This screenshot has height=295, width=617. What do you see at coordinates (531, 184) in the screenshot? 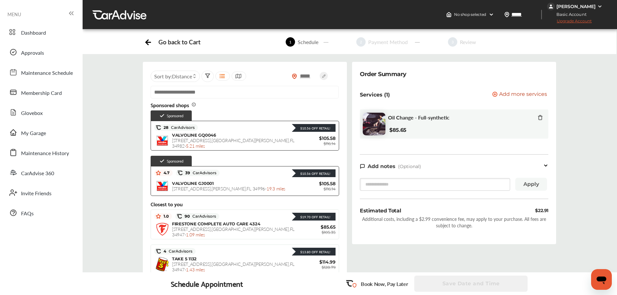
I see `button: Apply` at bounding box center [531, 184].